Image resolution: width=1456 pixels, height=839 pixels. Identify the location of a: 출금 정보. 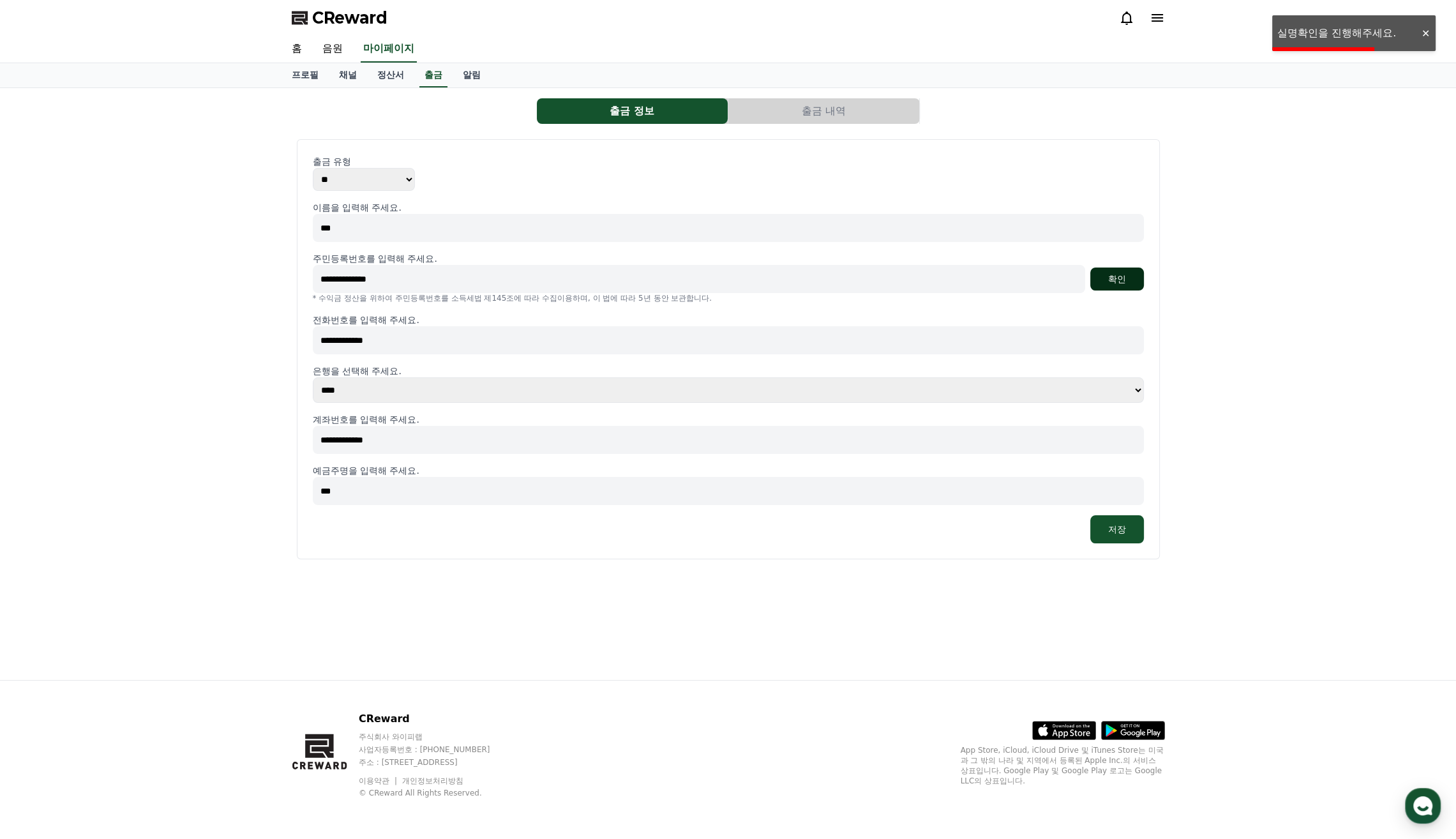
(632, 111).